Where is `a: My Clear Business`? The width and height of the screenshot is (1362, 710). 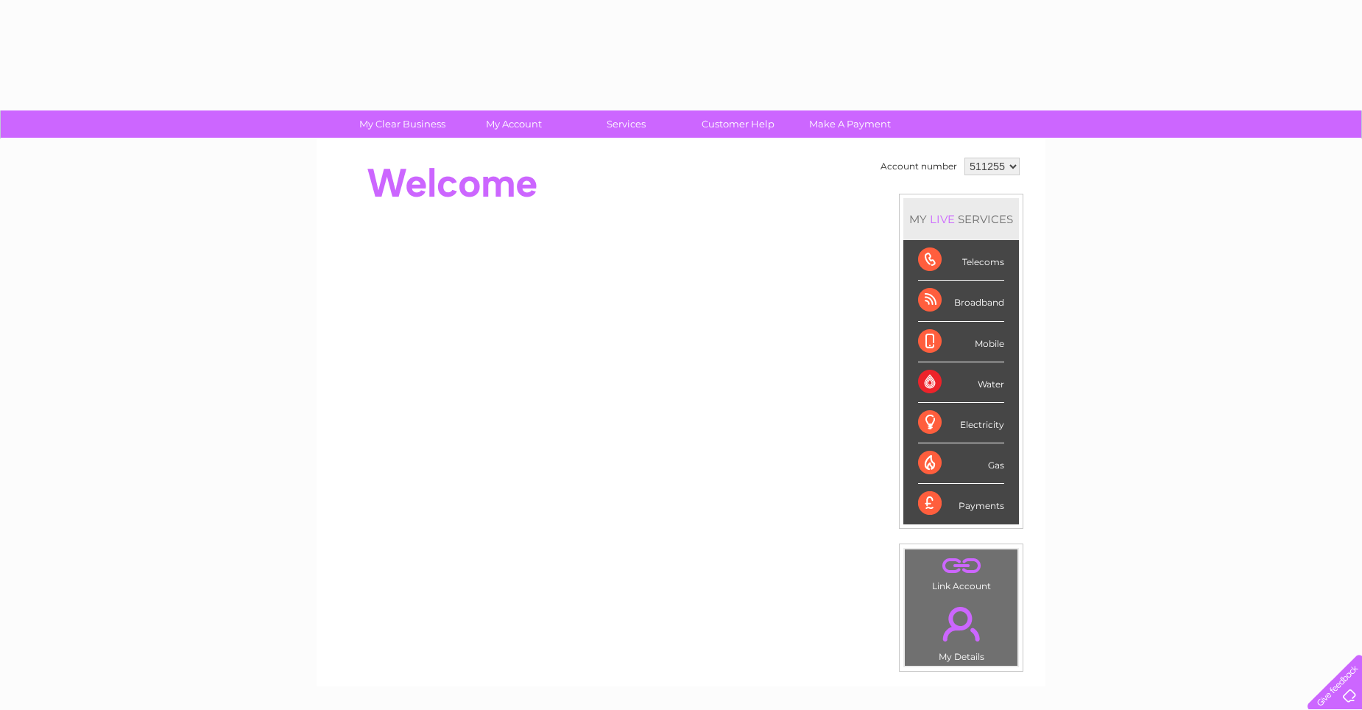 a: My Clear Business is located at coordinates (402, 124).